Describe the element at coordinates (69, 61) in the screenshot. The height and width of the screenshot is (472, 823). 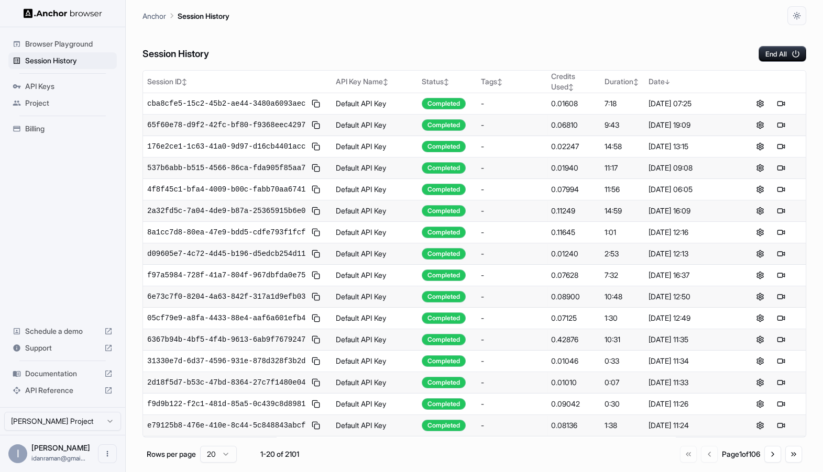
I see `span: Session History` at that location.